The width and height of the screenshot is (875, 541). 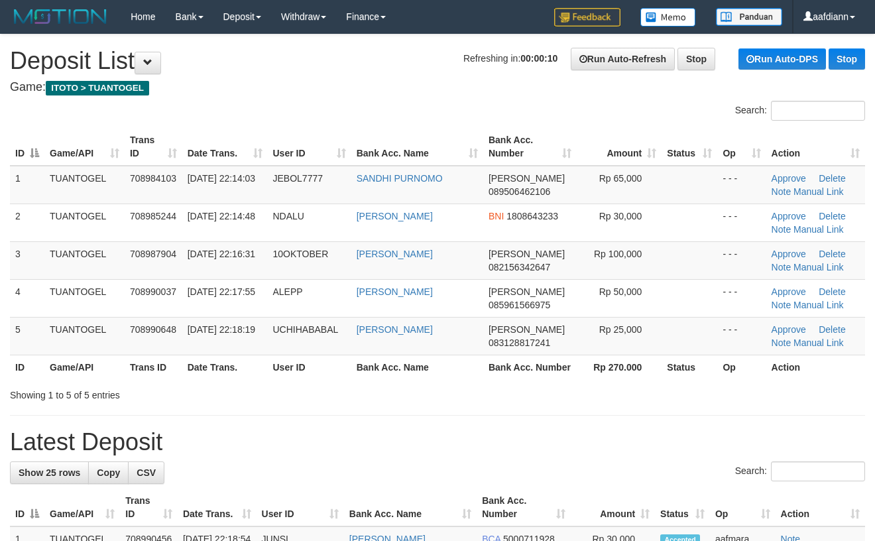 What do you see at coordinates (820, 507) in the screenshot?
I see `th: Action: activate to sort column ascending` at bounding box center [820, 507].